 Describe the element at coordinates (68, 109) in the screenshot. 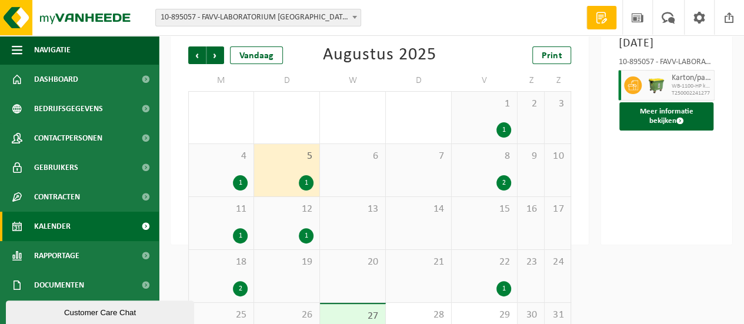

I see `span: Bedrijfsgegevens` at that location.